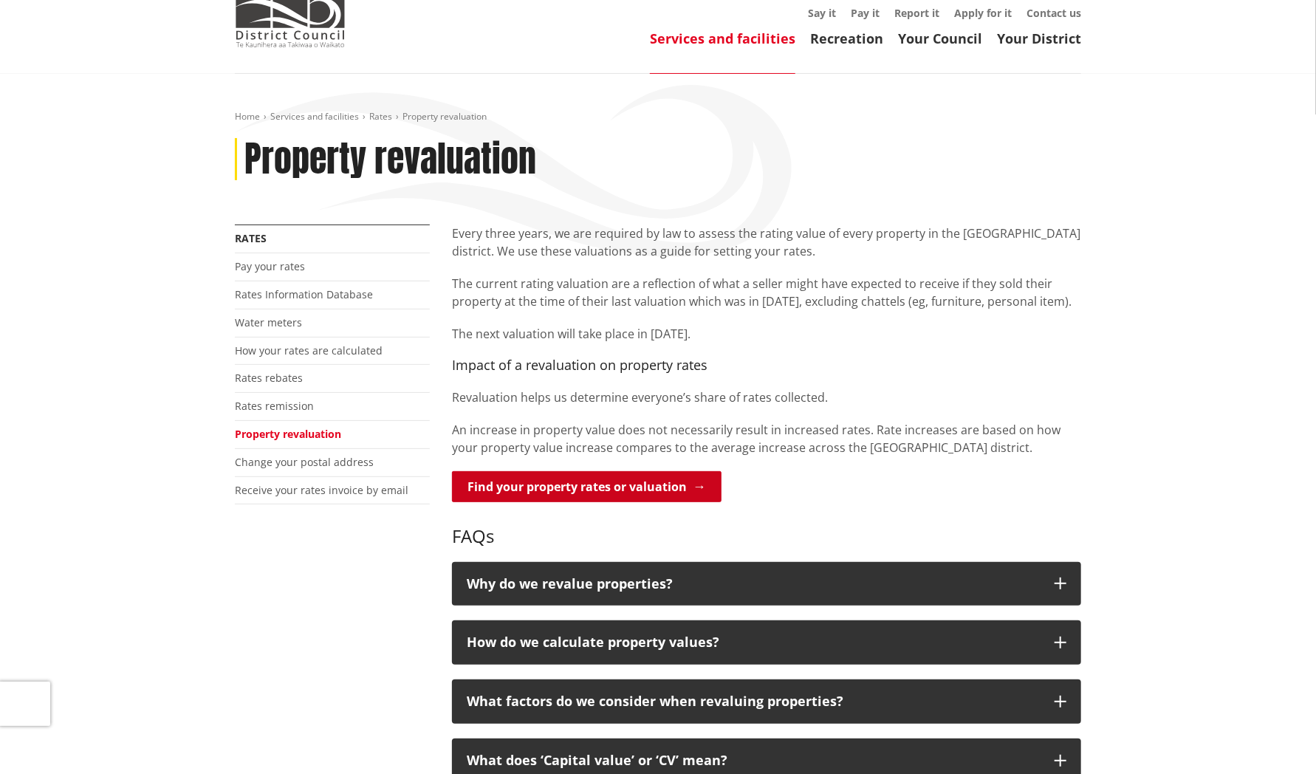 Image resolution: width=1316 pixels, height=774 pixels. Describe the element at coordinates (753, 643) in the screenshot. I see `p: How do we calculate property values?` at that location.